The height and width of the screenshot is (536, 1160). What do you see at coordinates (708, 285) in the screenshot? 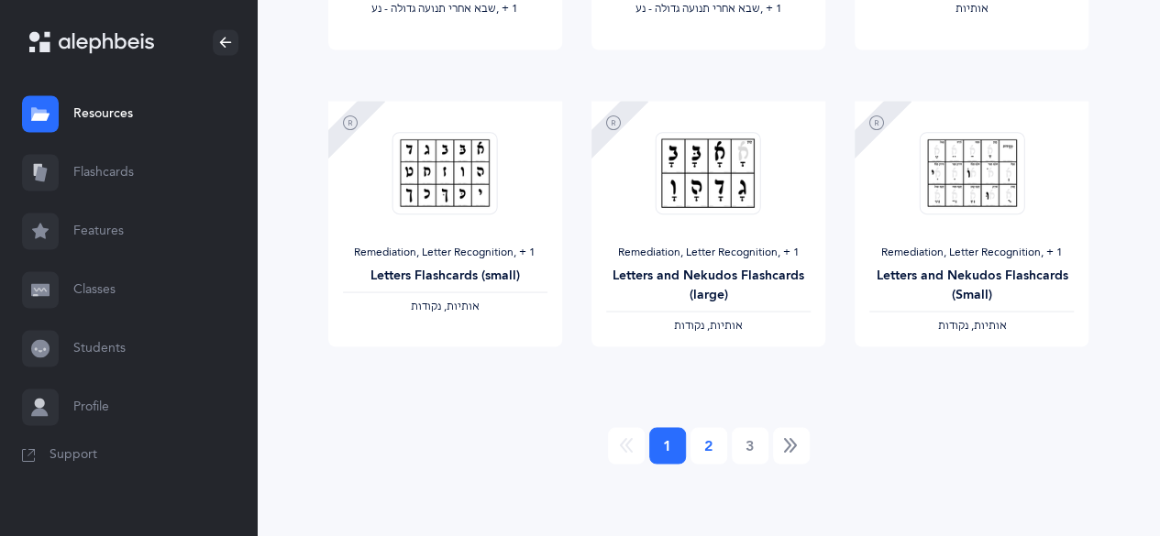
I see `div: Letters and Nekudos Flashcards (large)` at bounding box center [708, 285].